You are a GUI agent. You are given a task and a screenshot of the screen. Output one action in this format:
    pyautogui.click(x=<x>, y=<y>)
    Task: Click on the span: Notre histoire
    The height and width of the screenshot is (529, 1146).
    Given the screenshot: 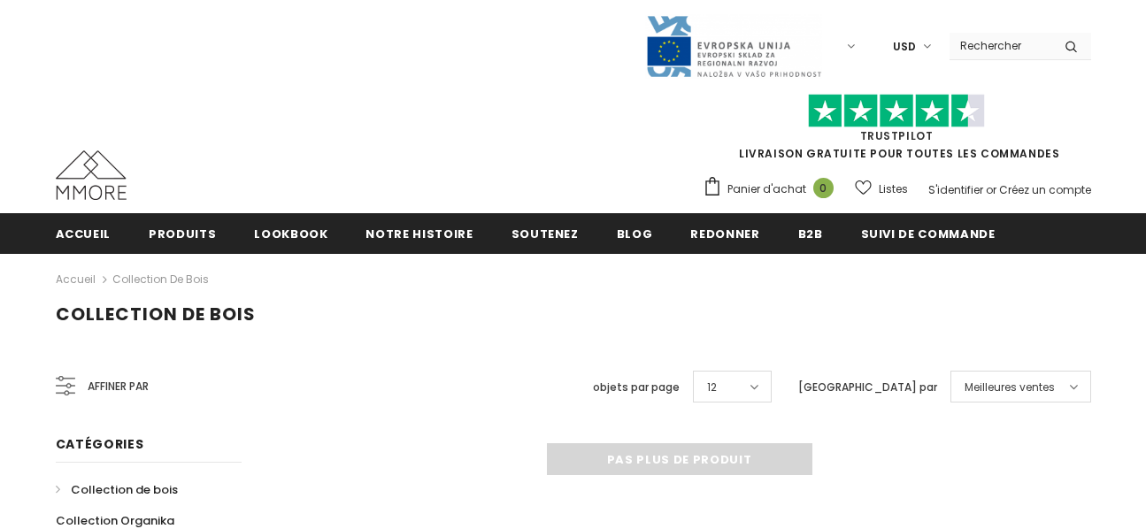 What is the action you would take?
    pyautogui.click(x=419, y=234)
    